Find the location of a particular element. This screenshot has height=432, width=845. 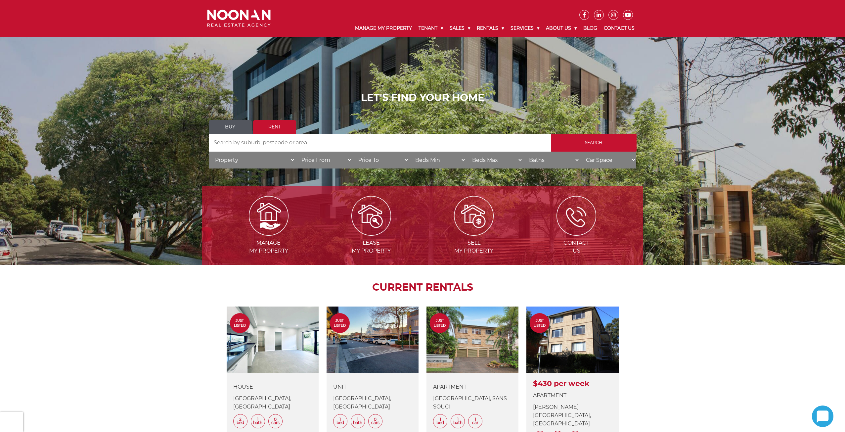

a: Manage my Property Managemy Property is located at coordinates (269, 233).